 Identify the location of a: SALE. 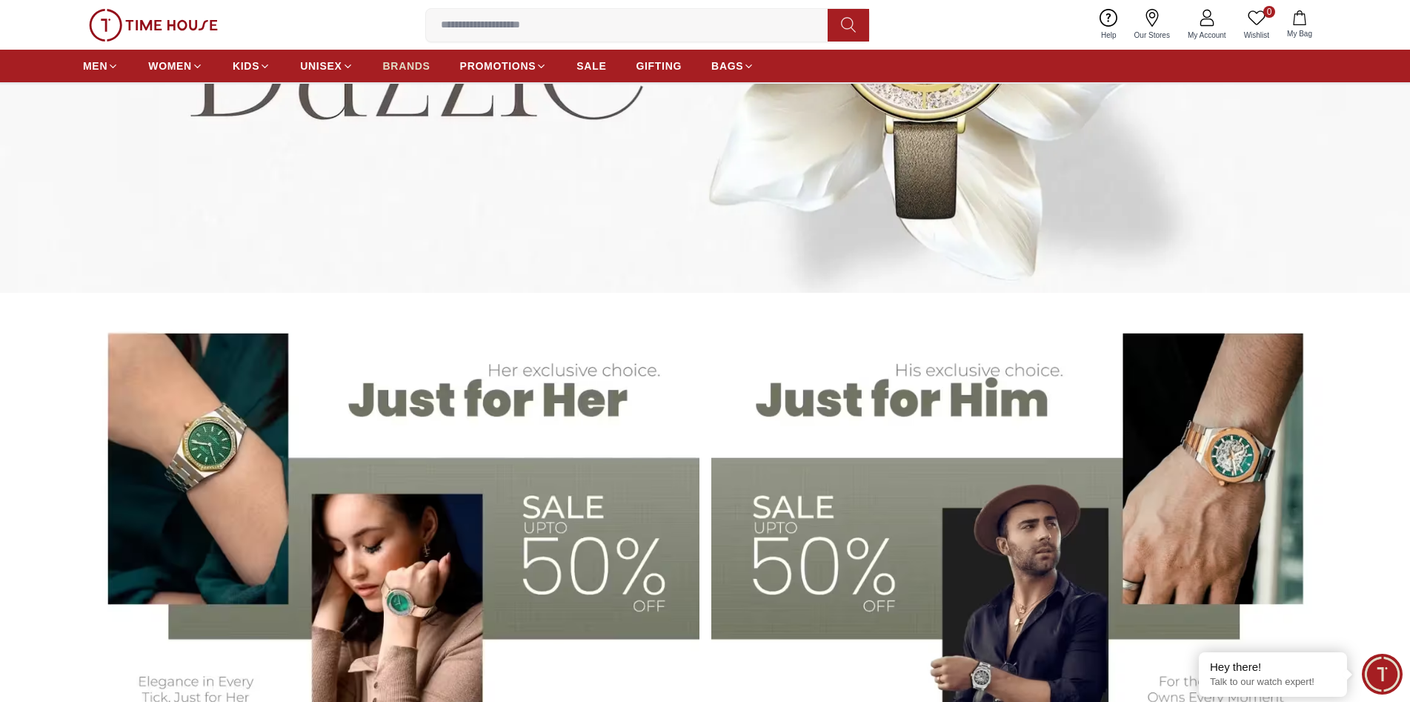
(591, 66).